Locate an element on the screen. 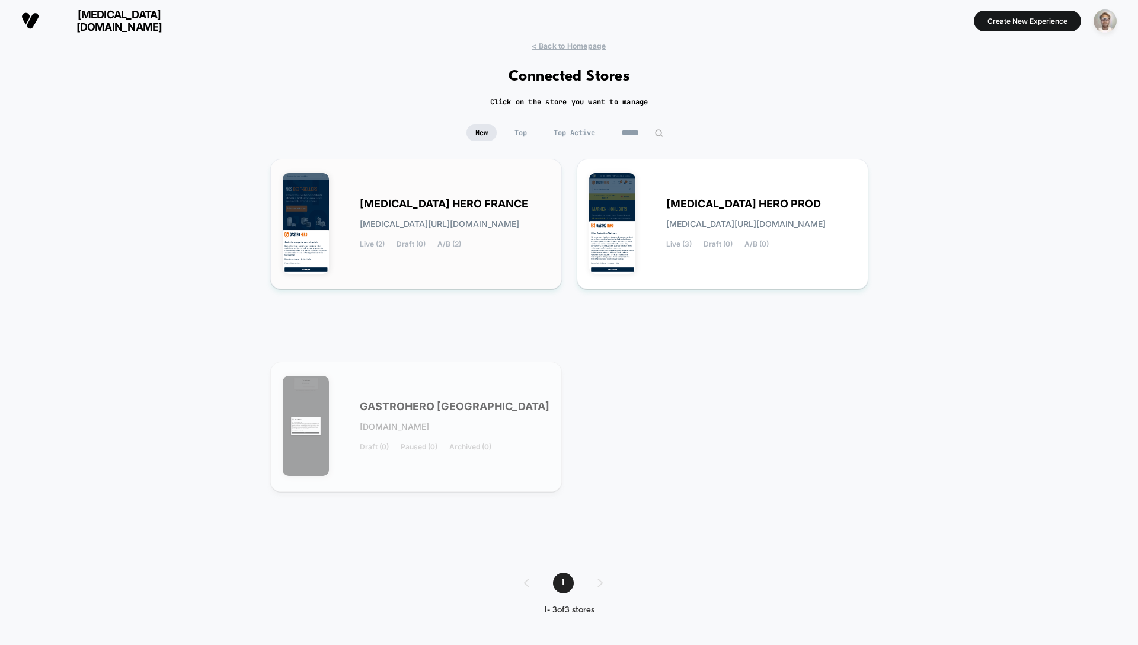 Image resolution: width=1138 pixels, height=645 pixels. span: A/B (0) is located at coordinates (756, 244).